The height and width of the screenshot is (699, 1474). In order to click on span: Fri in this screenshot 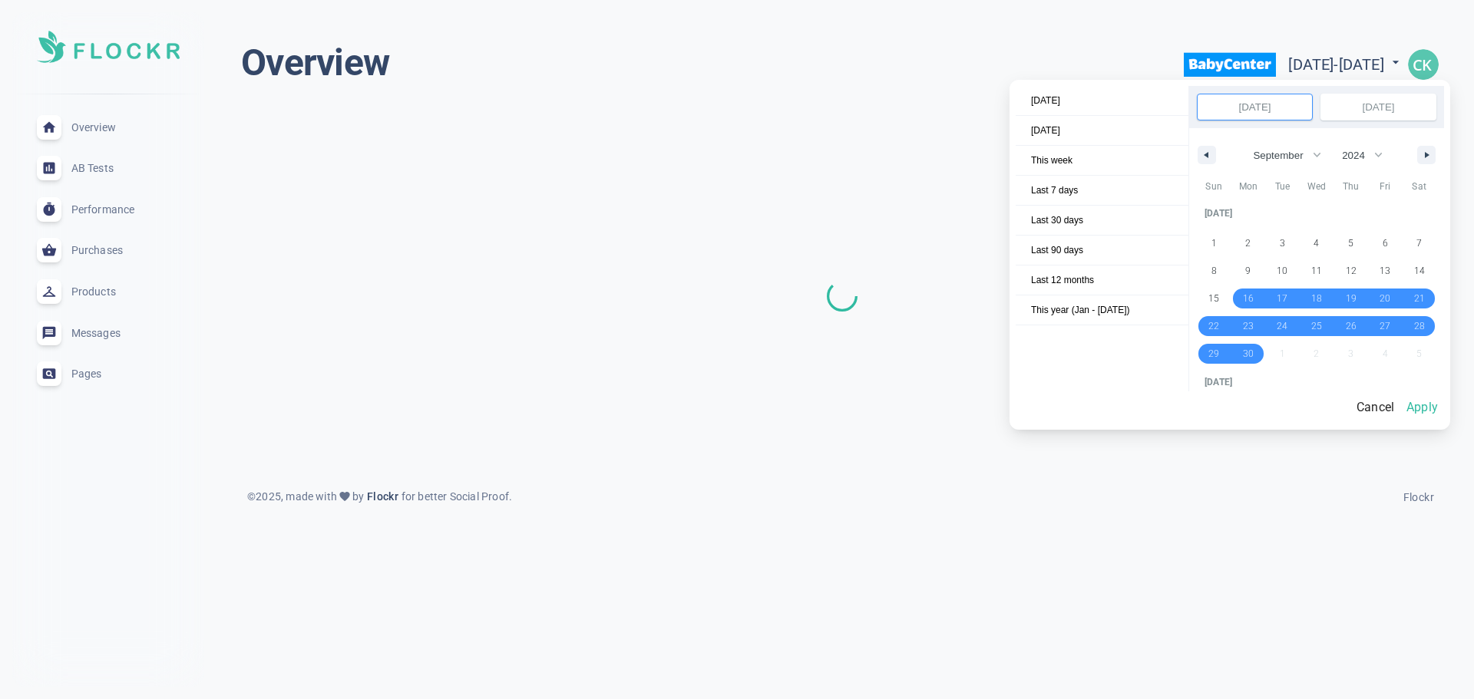, I will do `click(1385, 187)`.